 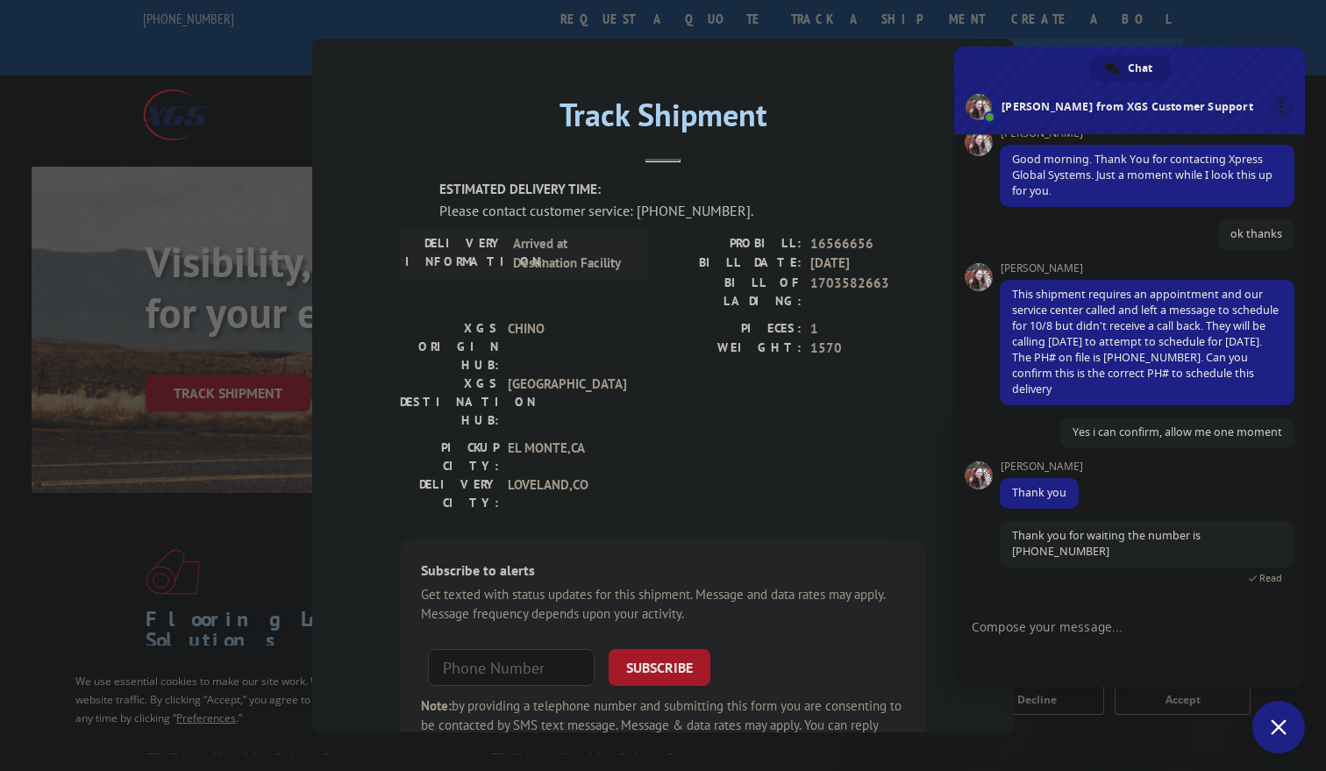 What do you see at coordinates (449, 494) in the screenshot?
I see `label: DELIVERY CITY:` at bounding box center [449, 494].